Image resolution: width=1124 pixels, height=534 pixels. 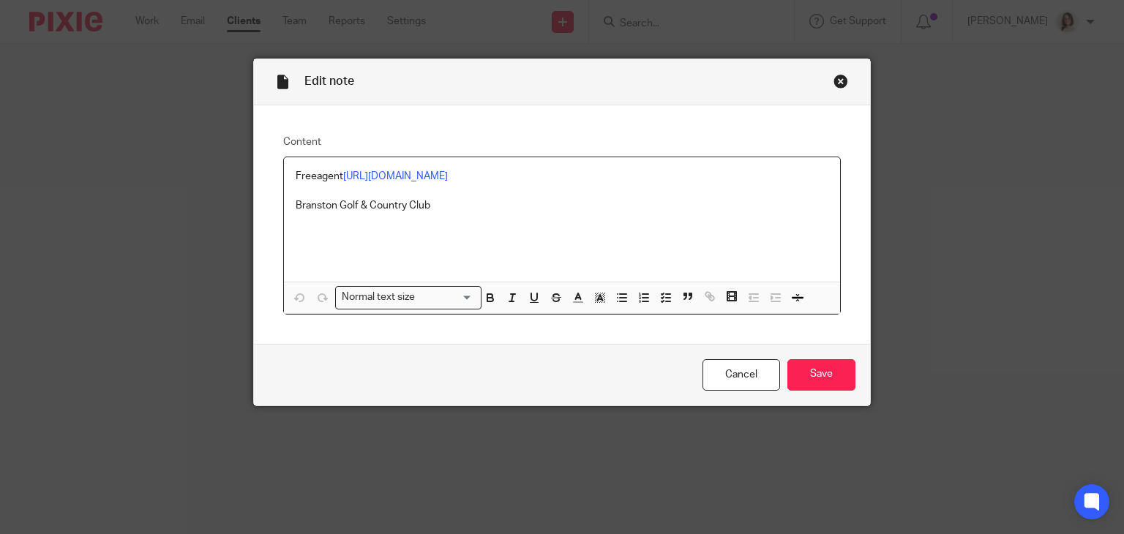 What do you see at coordinates (378, 297) in the screenshot?
I see `span: Normal text size` at bounding box center [378, 297].